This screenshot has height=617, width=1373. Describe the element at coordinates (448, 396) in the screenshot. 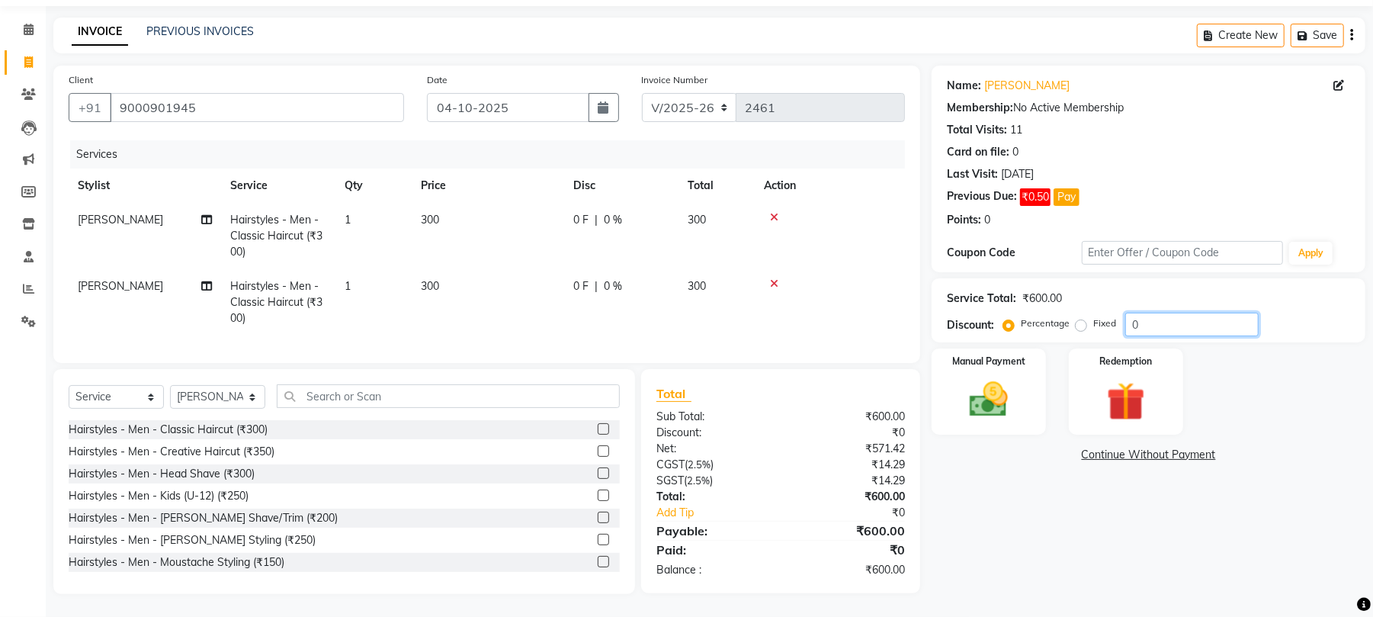

I see `input: Search or Scan` at that location.